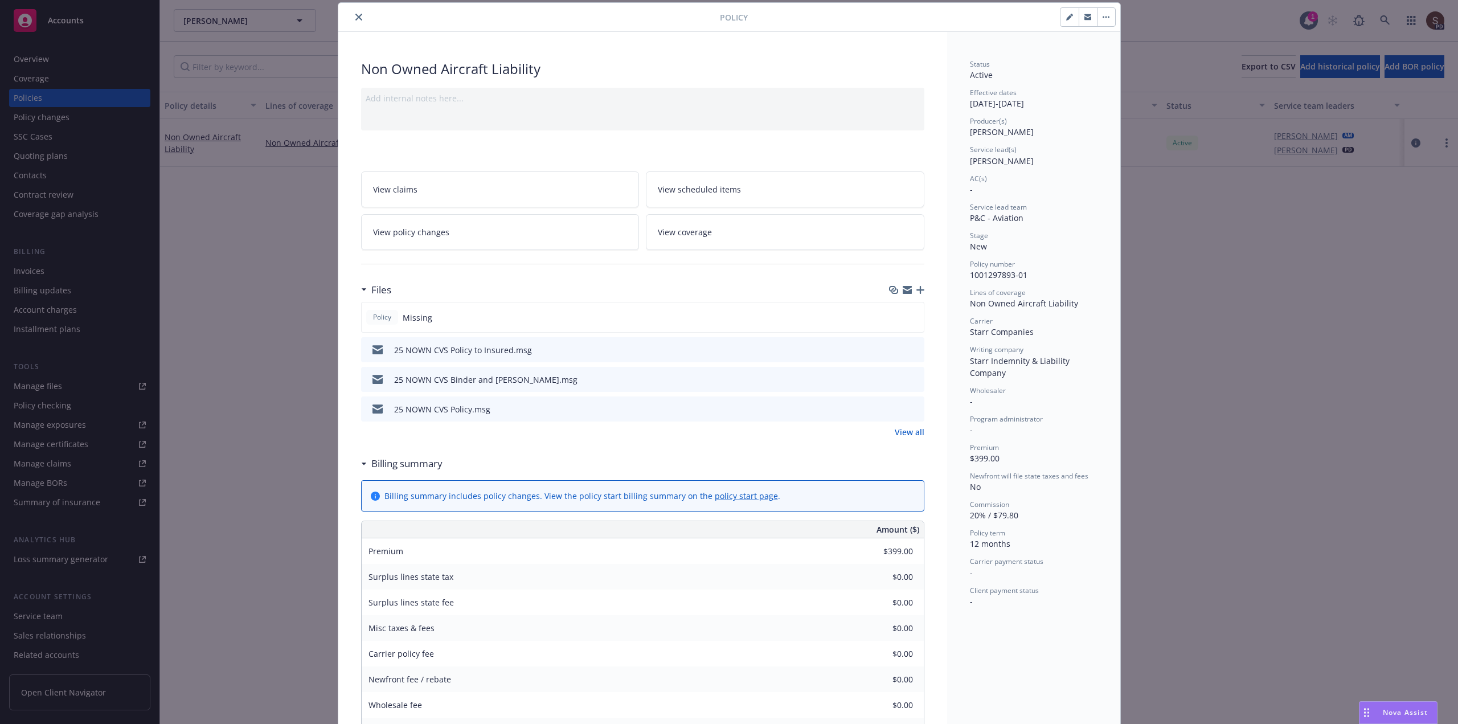  What do you see at coordinates (359, 17) in the screenshot?
I see `button: close` at bounding box center [359, 17].